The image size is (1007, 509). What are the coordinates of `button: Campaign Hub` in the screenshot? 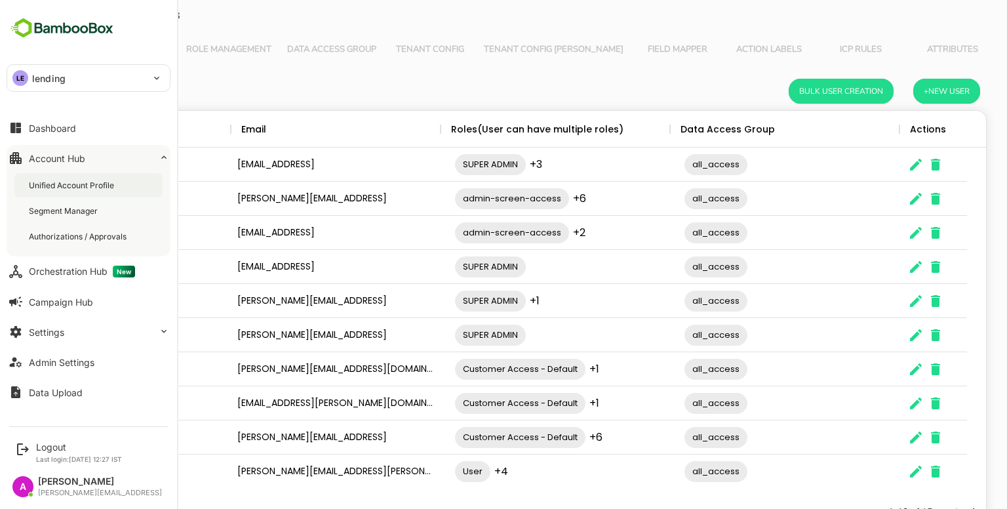 It's located at (89, 302).